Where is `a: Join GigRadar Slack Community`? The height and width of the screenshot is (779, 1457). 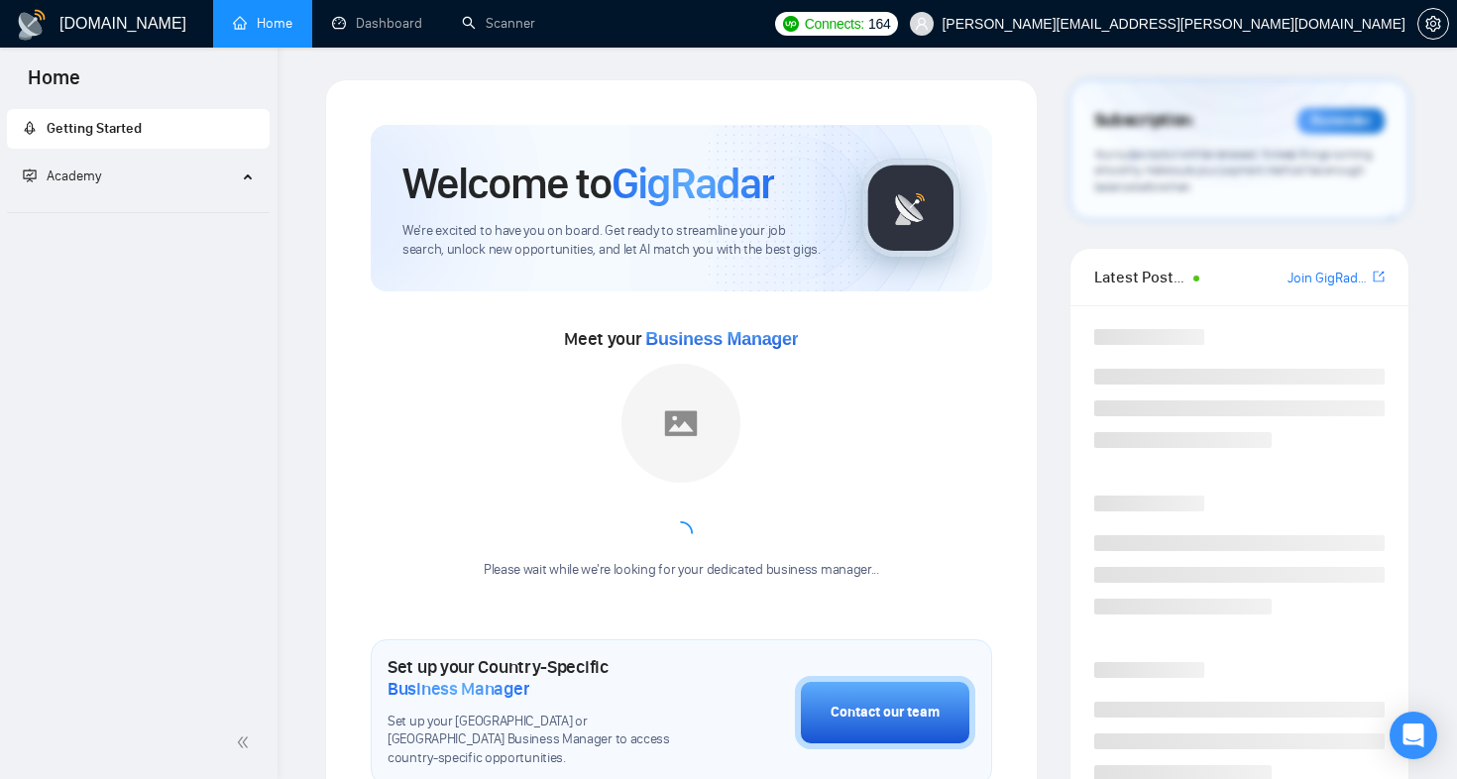
a: Join GigRadar Slack Community is located at coordinates (1328, 278).